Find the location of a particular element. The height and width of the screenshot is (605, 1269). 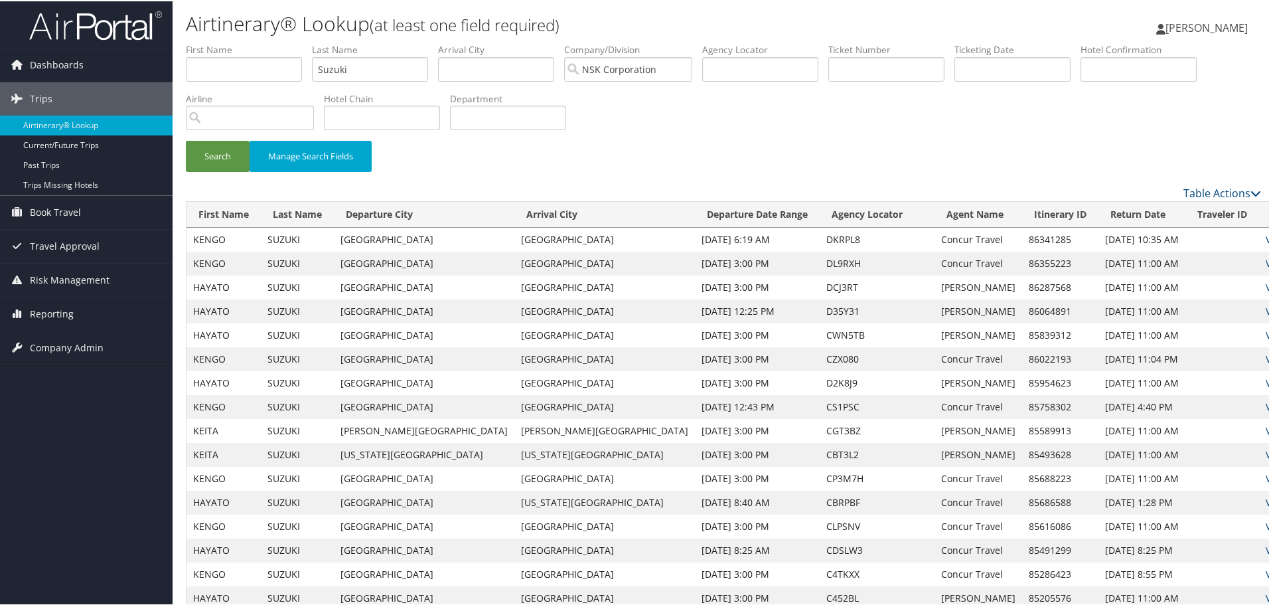

th: Last Name: activate to sort column ascending is located at coordinates (297, 213).